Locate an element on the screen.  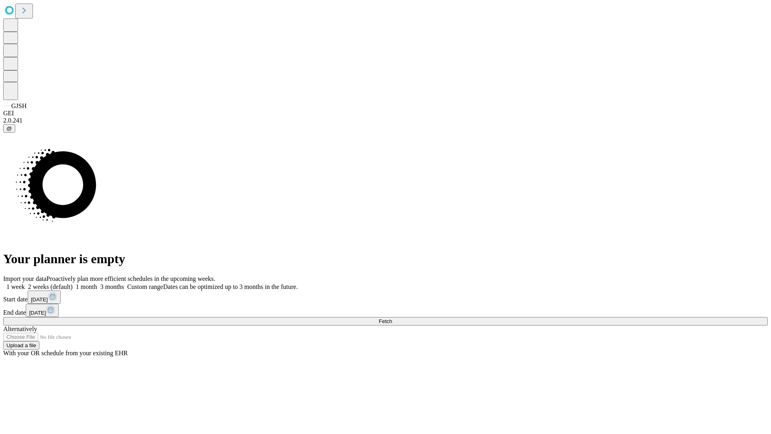
span: With your OR schedule from your existing EHR is located at coordinates (65, 353).